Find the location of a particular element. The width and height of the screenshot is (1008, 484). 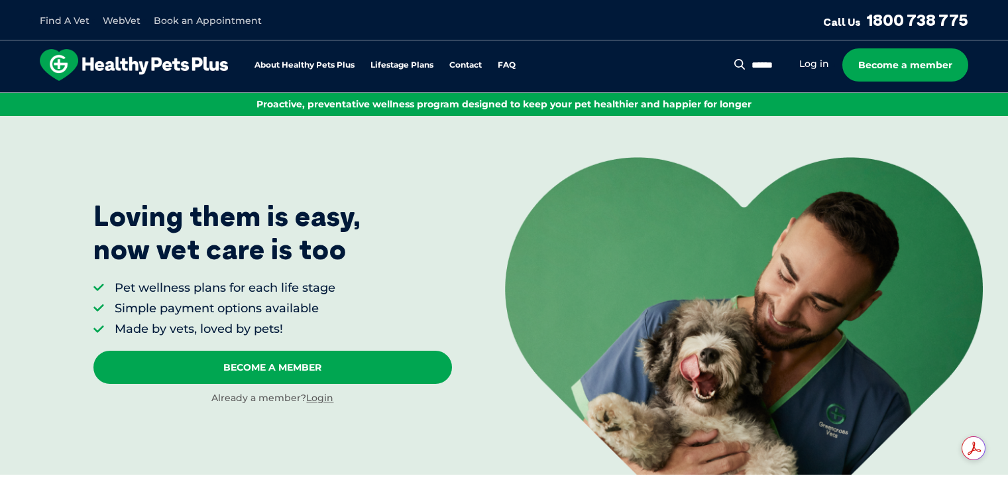

a: FAQ is located at coordinates (506, 65).